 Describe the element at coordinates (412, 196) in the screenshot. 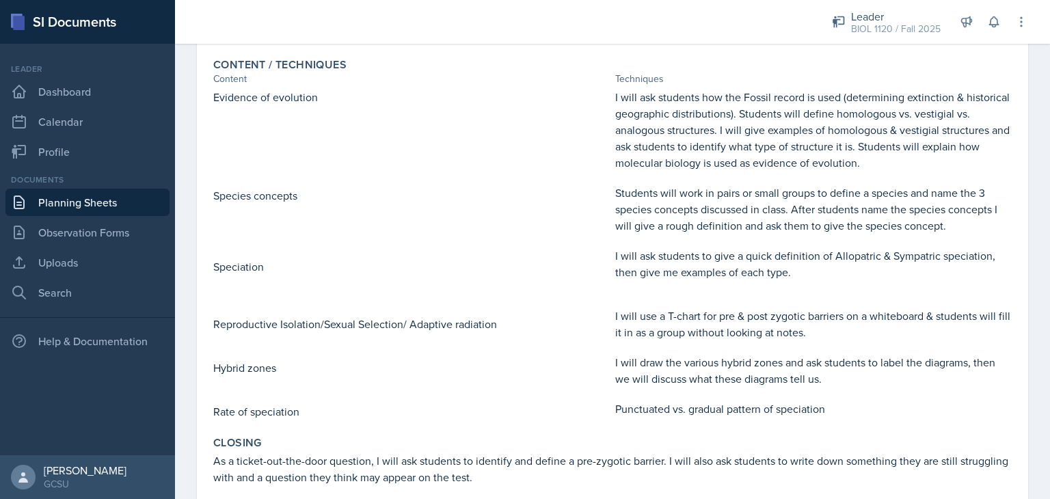

I see `p: Species concepts` at that location.